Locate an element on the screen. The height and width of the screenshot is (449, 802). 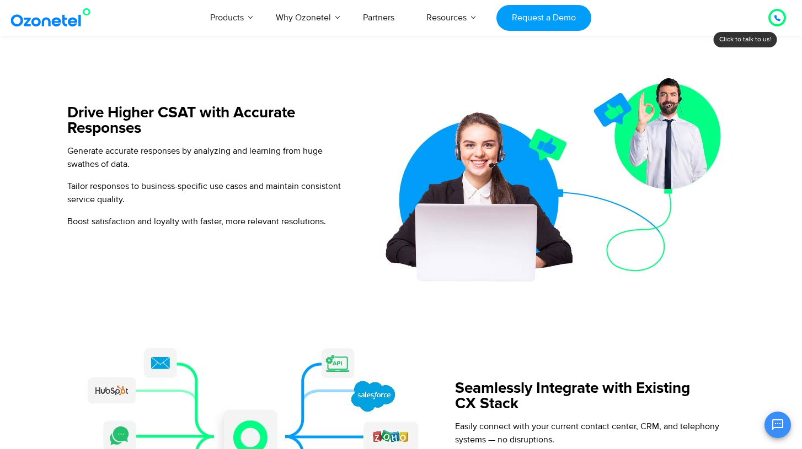
p: Tailor responses to business-specific use cases and maintain consistent service quality. is located at coordinates (209, 193).